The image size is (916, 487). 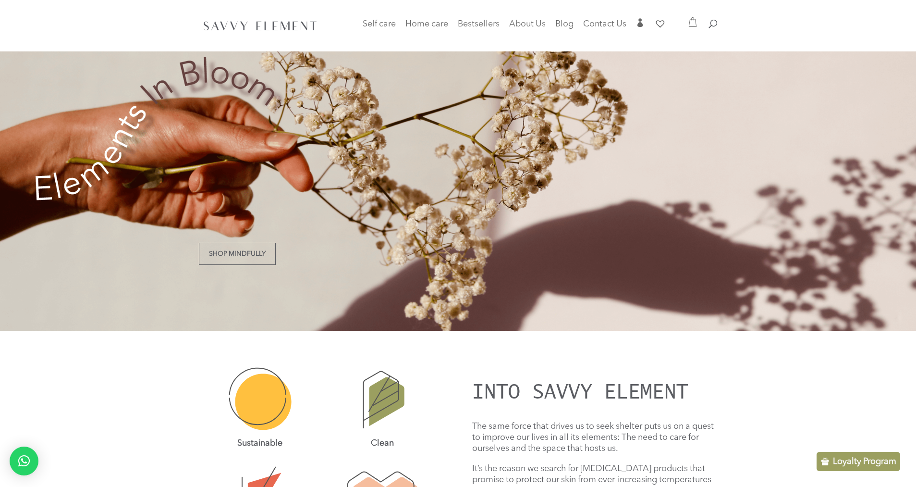 I want to click on img: SavvyElement, so click(x=260, y=25).